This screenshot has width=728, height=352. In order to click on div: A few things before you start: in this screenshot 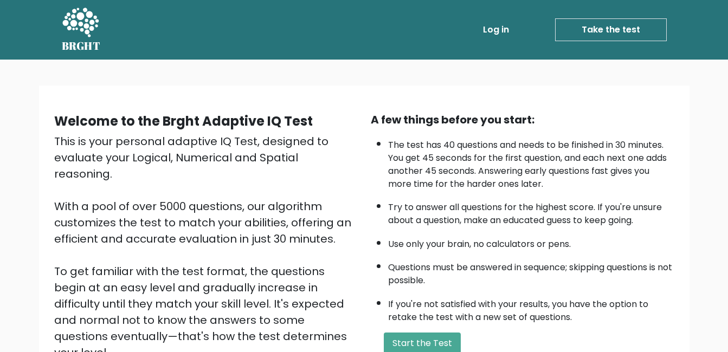, I will do `click(522, 120)`.